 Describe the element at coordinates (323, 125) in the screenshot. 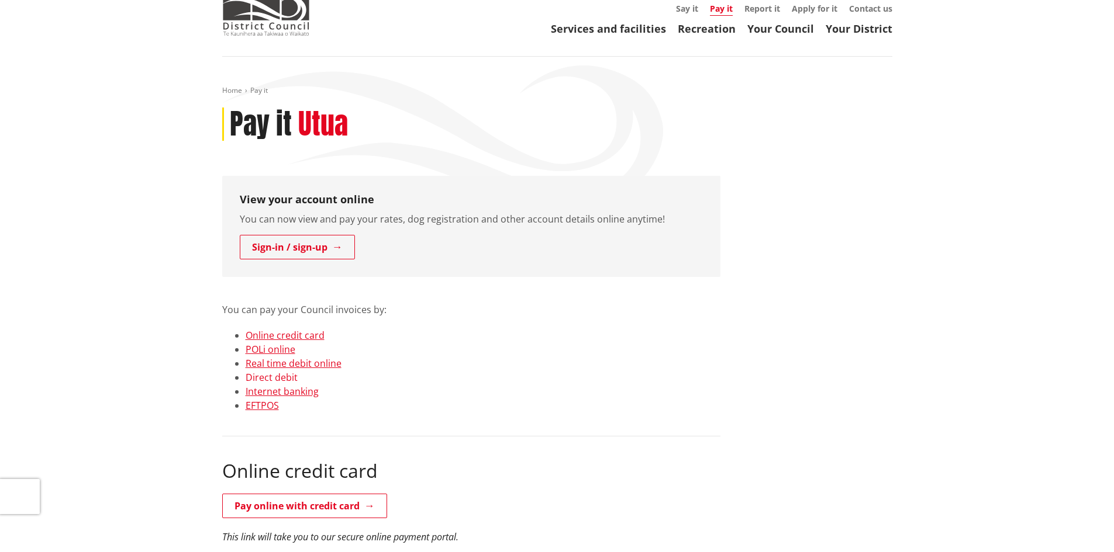

I see `h2: Utua` at that location.